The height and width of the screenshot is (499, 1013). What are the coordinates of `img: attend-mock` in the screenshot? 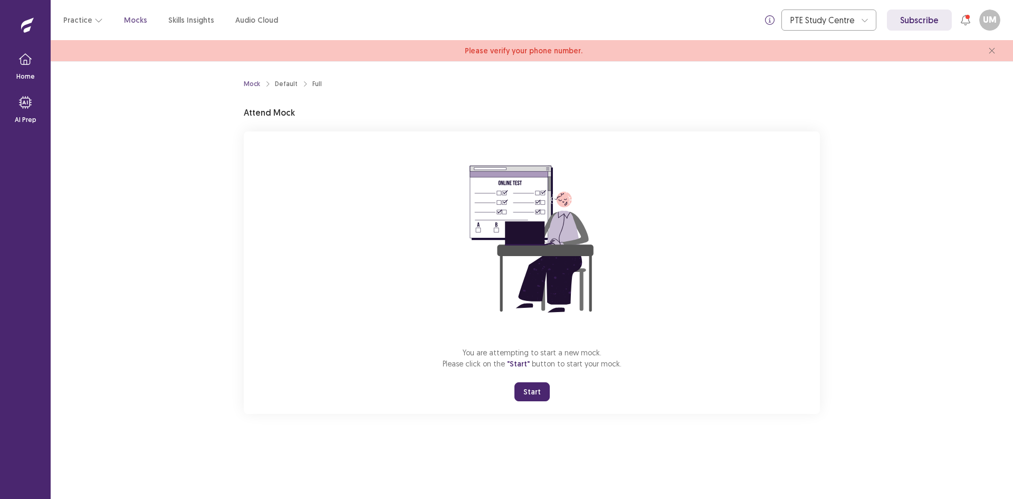 It's located at (532, 239).